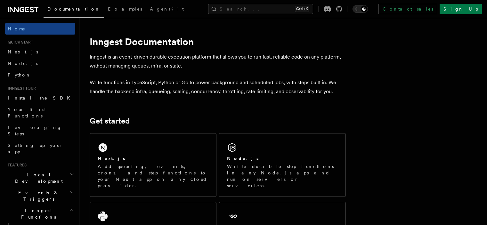  What do you see at coordinates (41, 98) in the screenshot?
I see `span: Install the SDK` at bounding box center [41, 98].